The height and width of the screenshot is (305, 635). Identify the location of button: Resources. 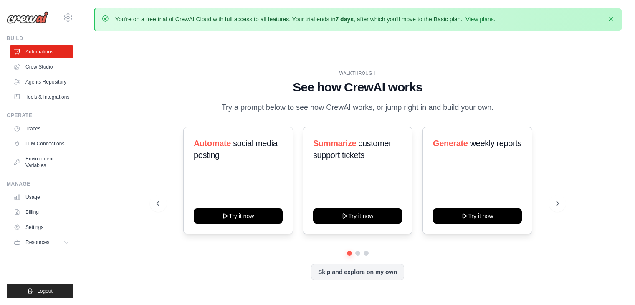
(41, 242).